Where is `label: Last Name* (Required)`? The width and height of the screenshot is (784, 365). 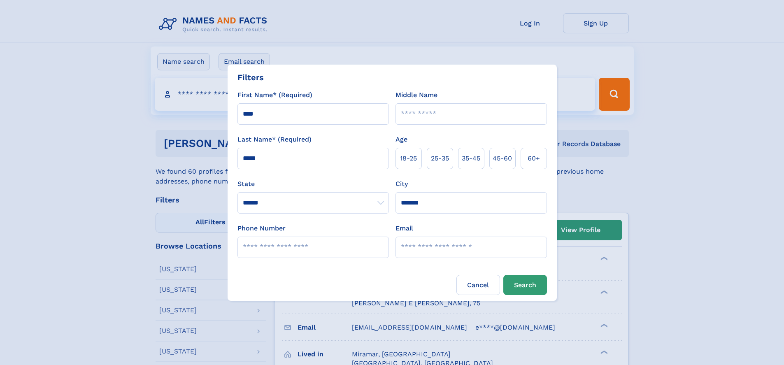
label: Last Name* (Required) is located at coordinates (274, 139).